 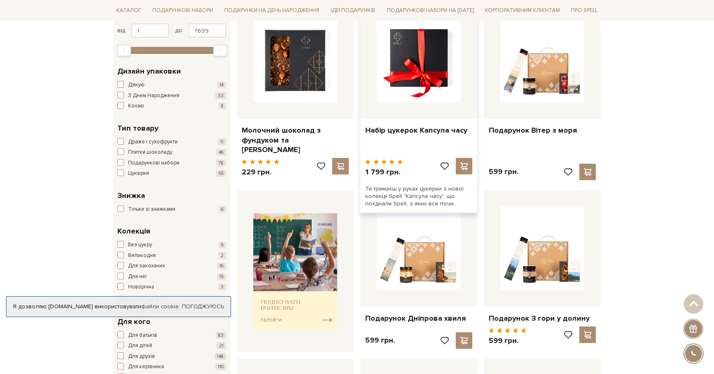 What do you see at coordinates (222, 85) in the screenshot?
I see `span: 14` at bounding box center [222, 85].